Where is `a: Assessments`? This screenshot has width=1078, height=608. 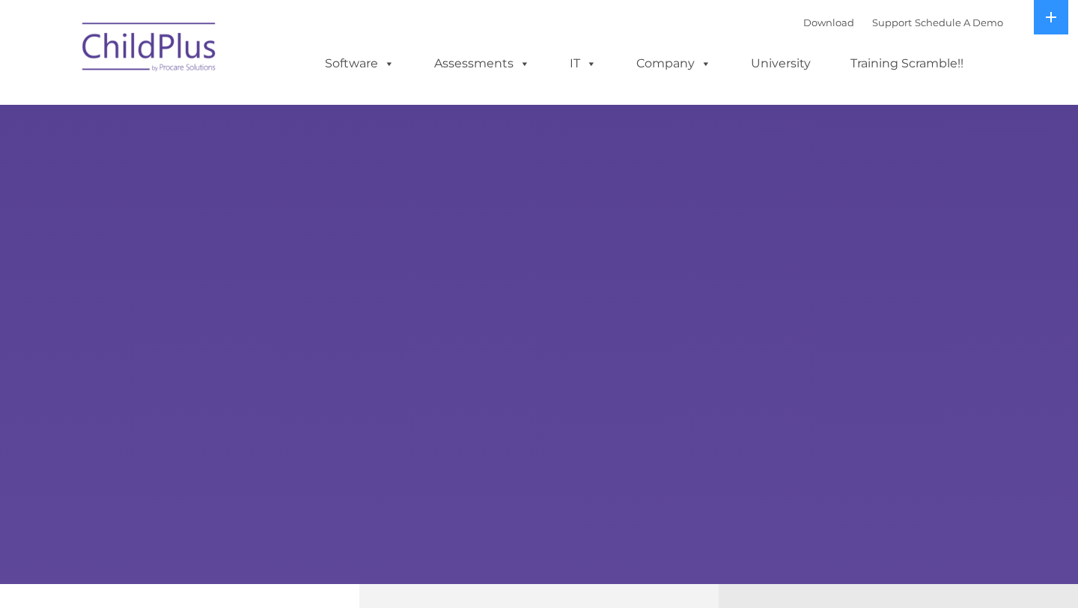
a: Assessments is located at coordinates (482, 64).